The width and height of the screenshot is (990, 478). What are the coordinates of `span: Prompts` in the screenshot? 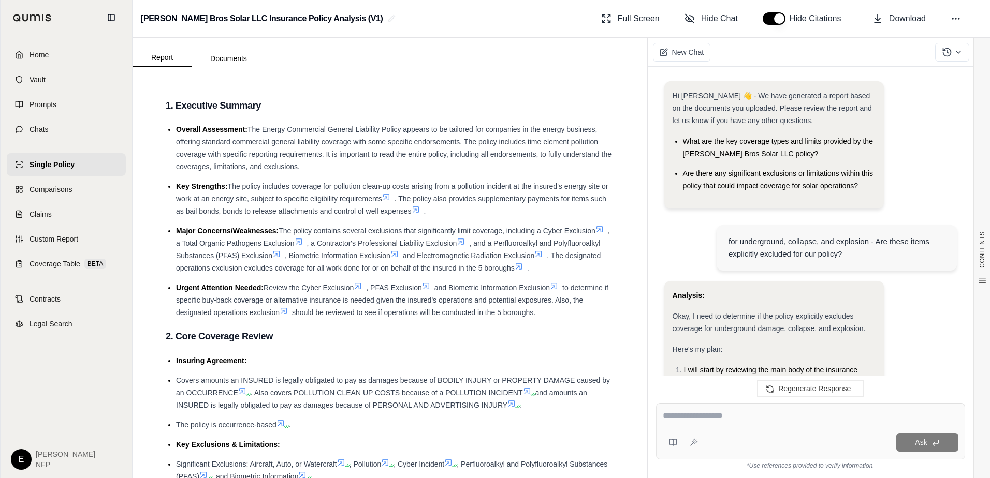 It's located at (43, 105).